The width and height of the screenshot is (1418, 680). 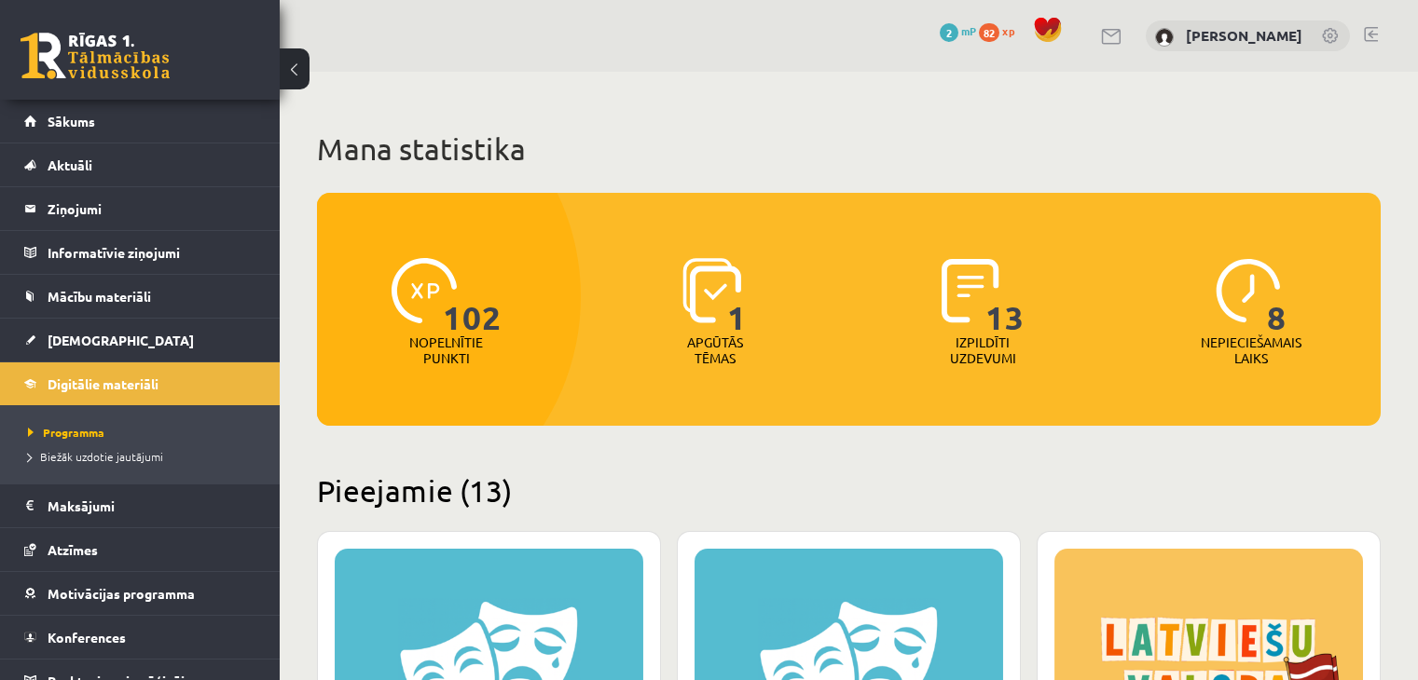 I want to click on span: 13, so click(x=1005, y=296).